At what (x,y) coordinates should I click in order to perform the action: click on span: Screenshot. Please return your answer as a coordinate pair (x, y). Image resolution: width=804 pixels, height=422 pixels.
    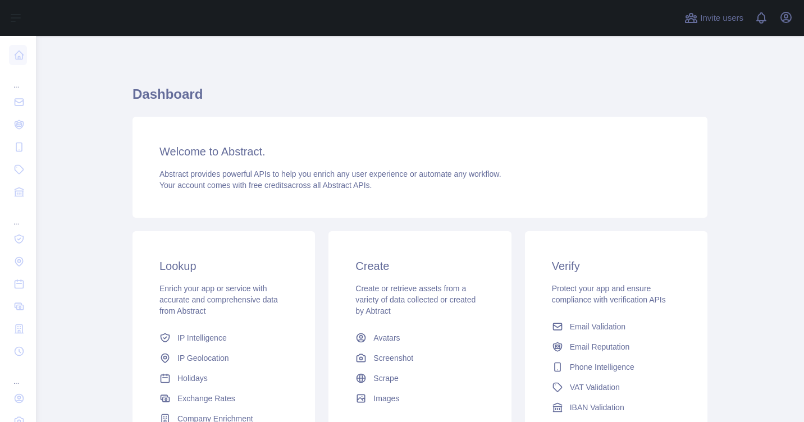
    Looking at the image, I should click on (393, 358).